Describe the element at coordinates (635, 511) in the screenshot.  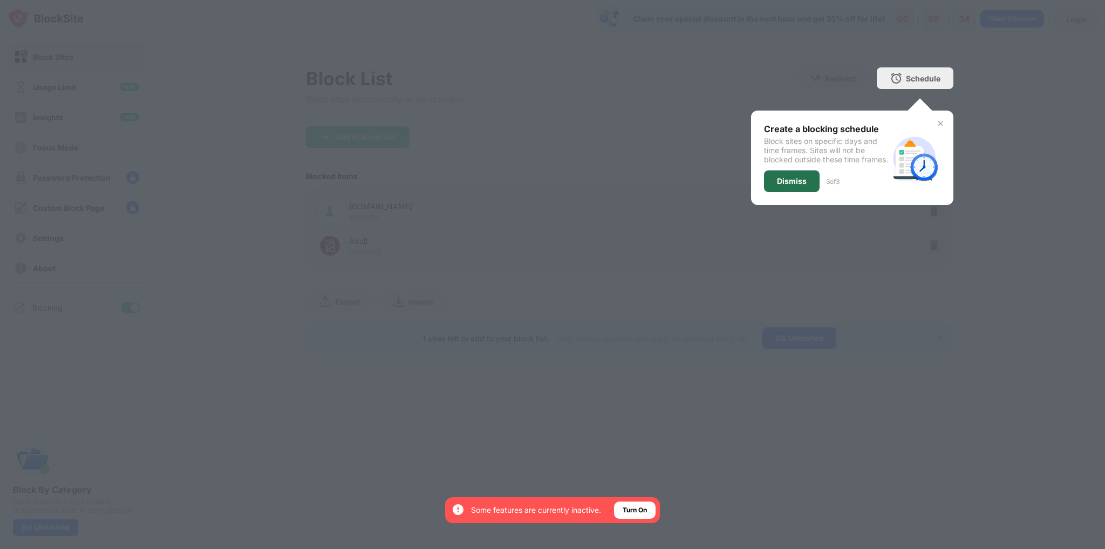
I see `div: Turn On` at that location.